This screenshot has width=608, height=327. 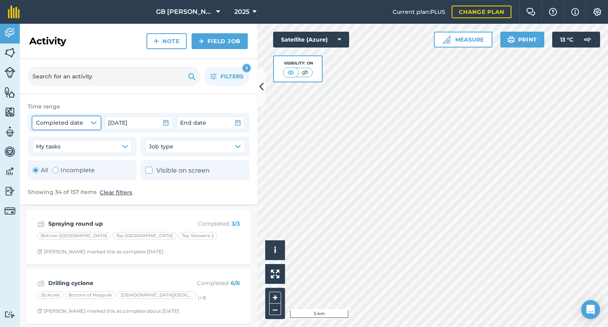 What do you see at coordinates (522, 40) in the screenshot?
I see `button: Print` at bounding box center [522, 40].